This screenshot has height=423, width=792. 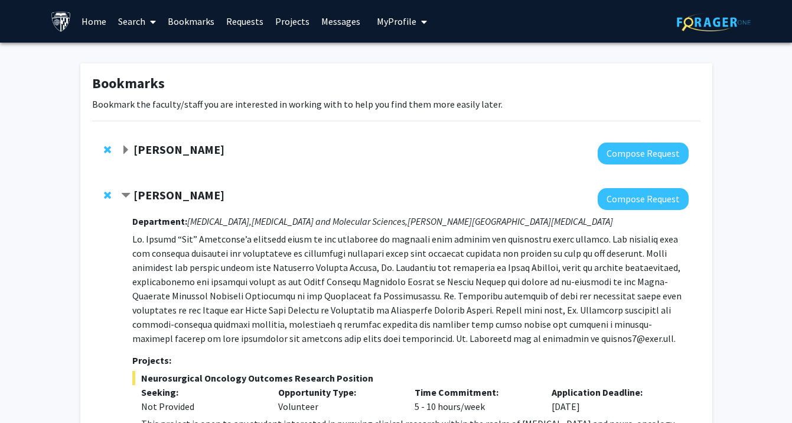 I want to click on img: Johns Hopkins University Logo, so click(x=61, y=21).